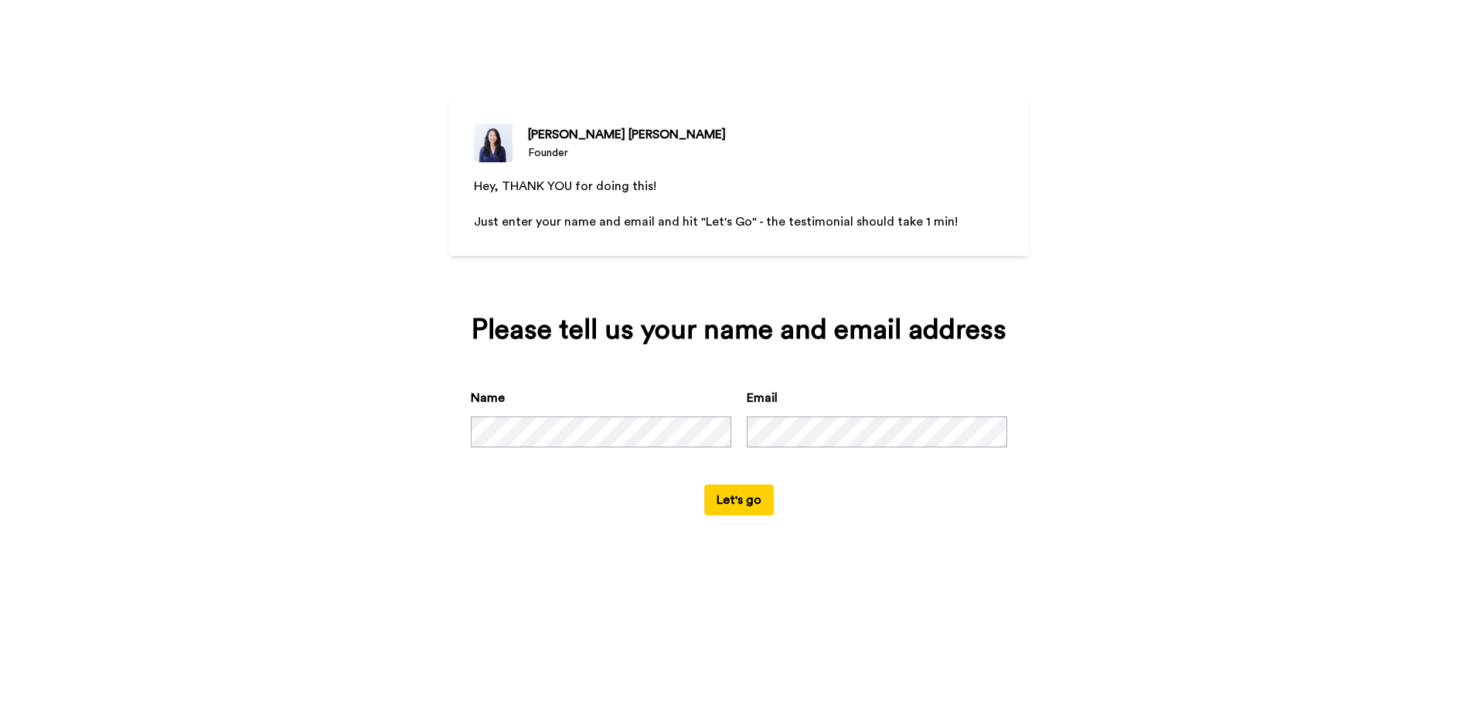  I want to click on button: Let's go, so click(739, 500).